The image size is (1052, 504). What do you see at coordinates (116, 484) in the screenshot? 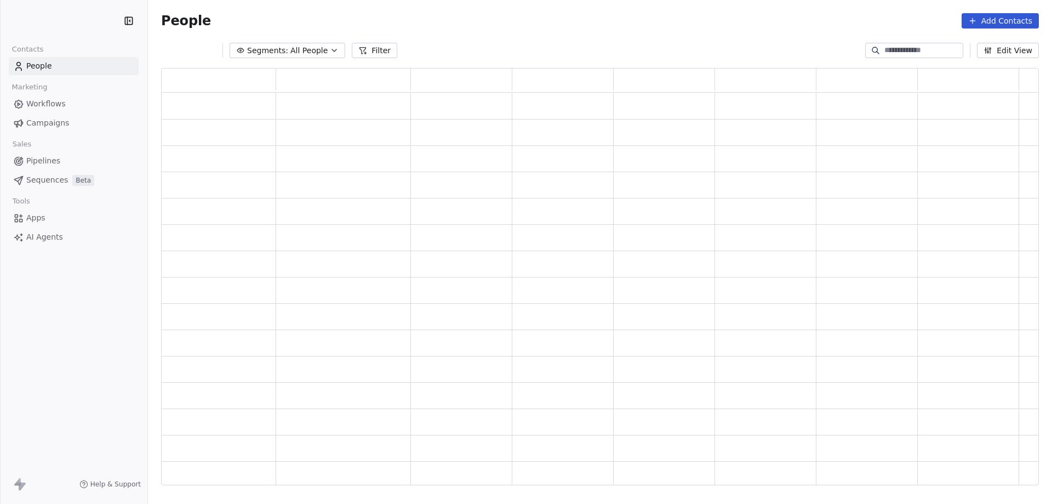
I see `span: Help & Support` at bounding box center [116, 484].